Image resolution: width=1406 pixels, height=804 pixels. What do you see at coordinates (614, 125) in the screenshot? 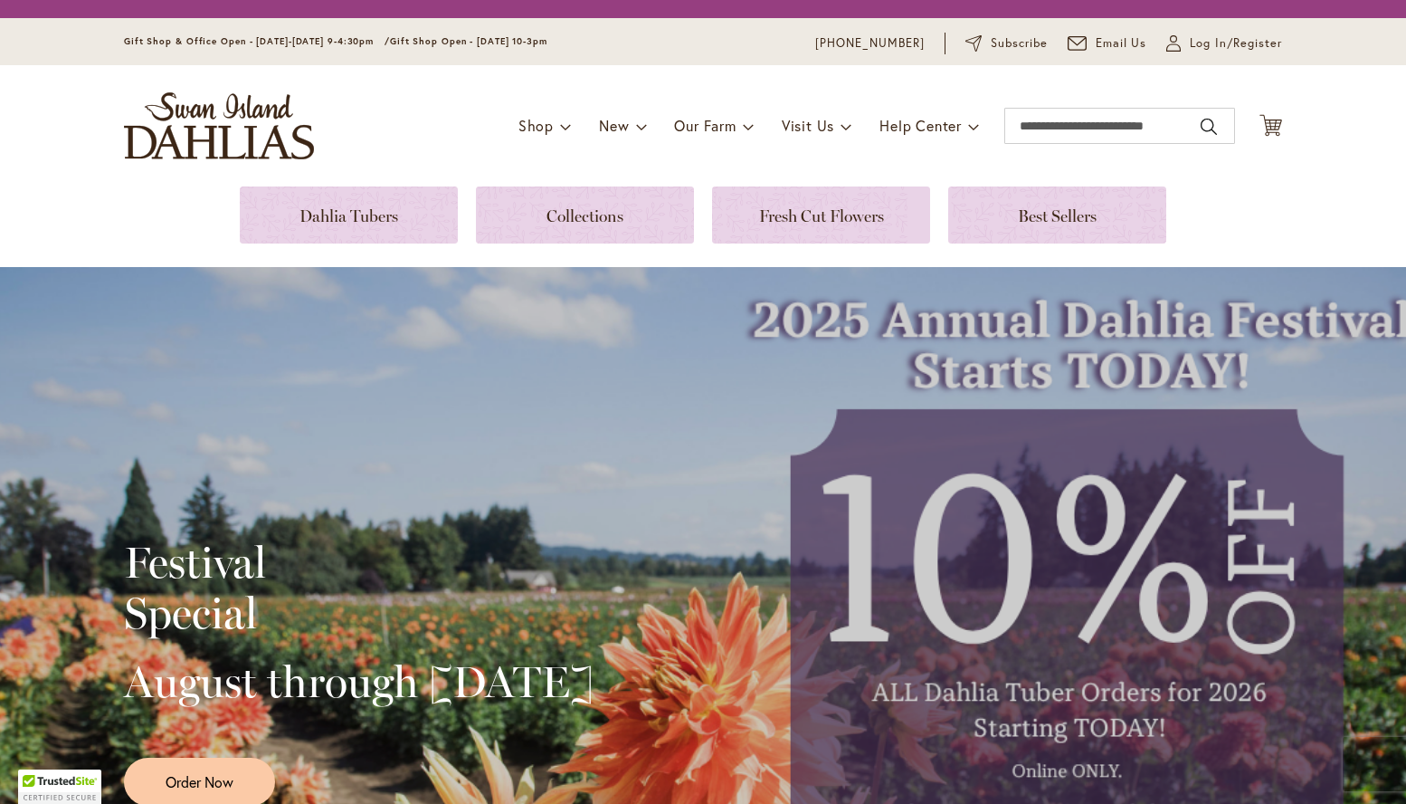
I see `span: New` at bounding box center [614, 125].